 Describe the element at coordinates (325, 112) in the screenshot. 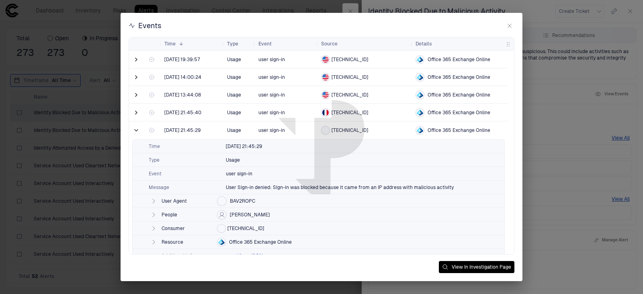

I see `img: FR` at that location.